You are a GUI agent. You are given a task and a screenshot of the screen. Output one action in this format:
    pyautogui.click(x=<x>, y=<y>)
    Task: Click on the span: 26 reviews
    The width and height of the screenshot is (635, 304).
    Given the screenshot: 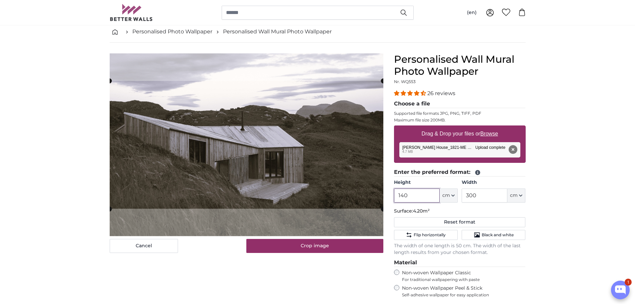 What is the action you would take?
    pyautogui.click(x=442, y=93)
    